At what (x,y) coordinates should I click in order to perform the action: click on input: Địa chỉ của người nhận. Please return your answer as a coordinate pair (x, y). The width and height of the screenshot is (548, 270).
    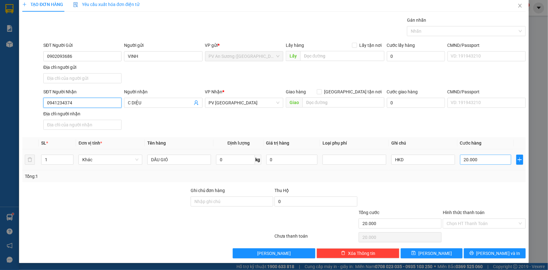
    Looking at the image, I should click on (82, 125).